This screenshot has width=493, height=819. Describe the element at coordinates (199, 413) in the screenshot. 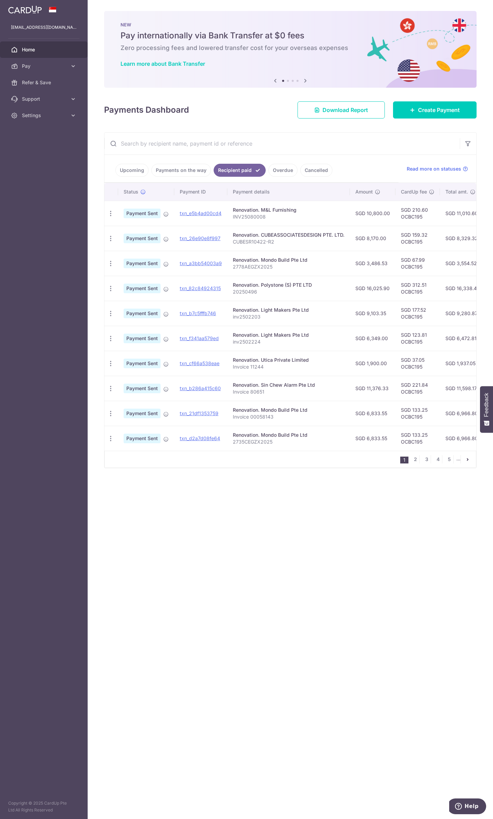

I see `a: txn_21df1353759` at that location.